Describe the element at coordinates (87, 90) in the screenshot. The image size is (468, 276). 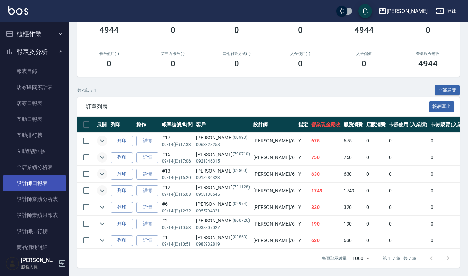
I see `p: 共 7 筆, 1 / 1` at that location.